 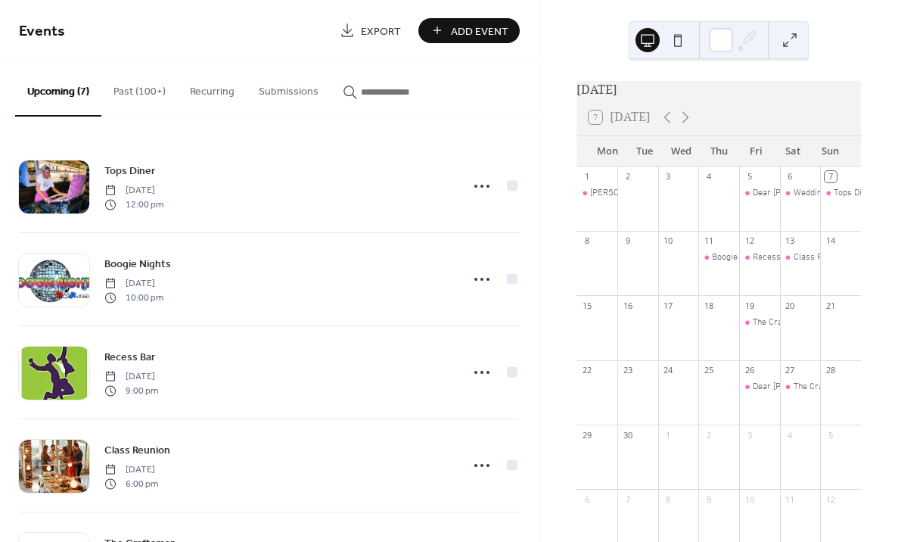 What do you see at coordinates (479, 31) in the screenshot?
I see `span: Add Event` at bounding box center [479, 31].